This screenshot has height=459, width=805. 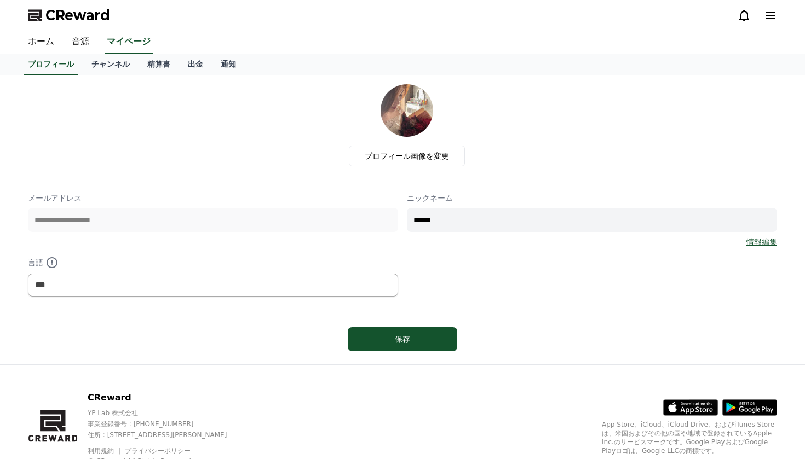 What do you see at coordinates (69, 15) in the screenshot?
I see `a: CReward` at bounding box center [69, 15].